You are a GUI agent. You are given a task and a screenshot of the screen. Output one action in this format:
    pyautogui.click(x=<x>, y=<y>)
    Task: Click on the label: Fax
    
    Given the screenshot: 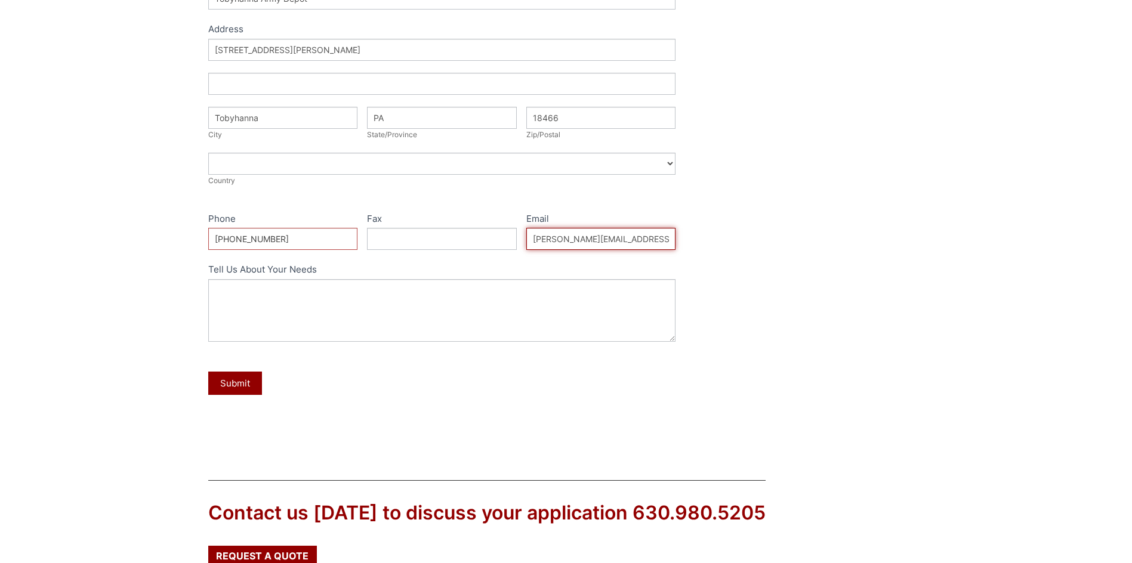 What is the action you would take?
    pyautogui.click(x=442, y=220)
    